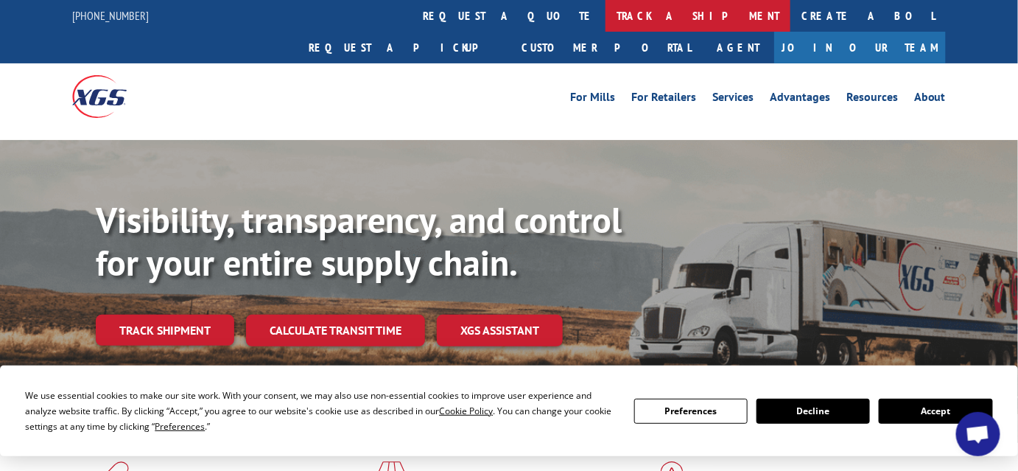 This screenshot has width=1018, height=471. Describe the element at coordinates (930, 99) in the screenshot. I see `a: About` at that location.